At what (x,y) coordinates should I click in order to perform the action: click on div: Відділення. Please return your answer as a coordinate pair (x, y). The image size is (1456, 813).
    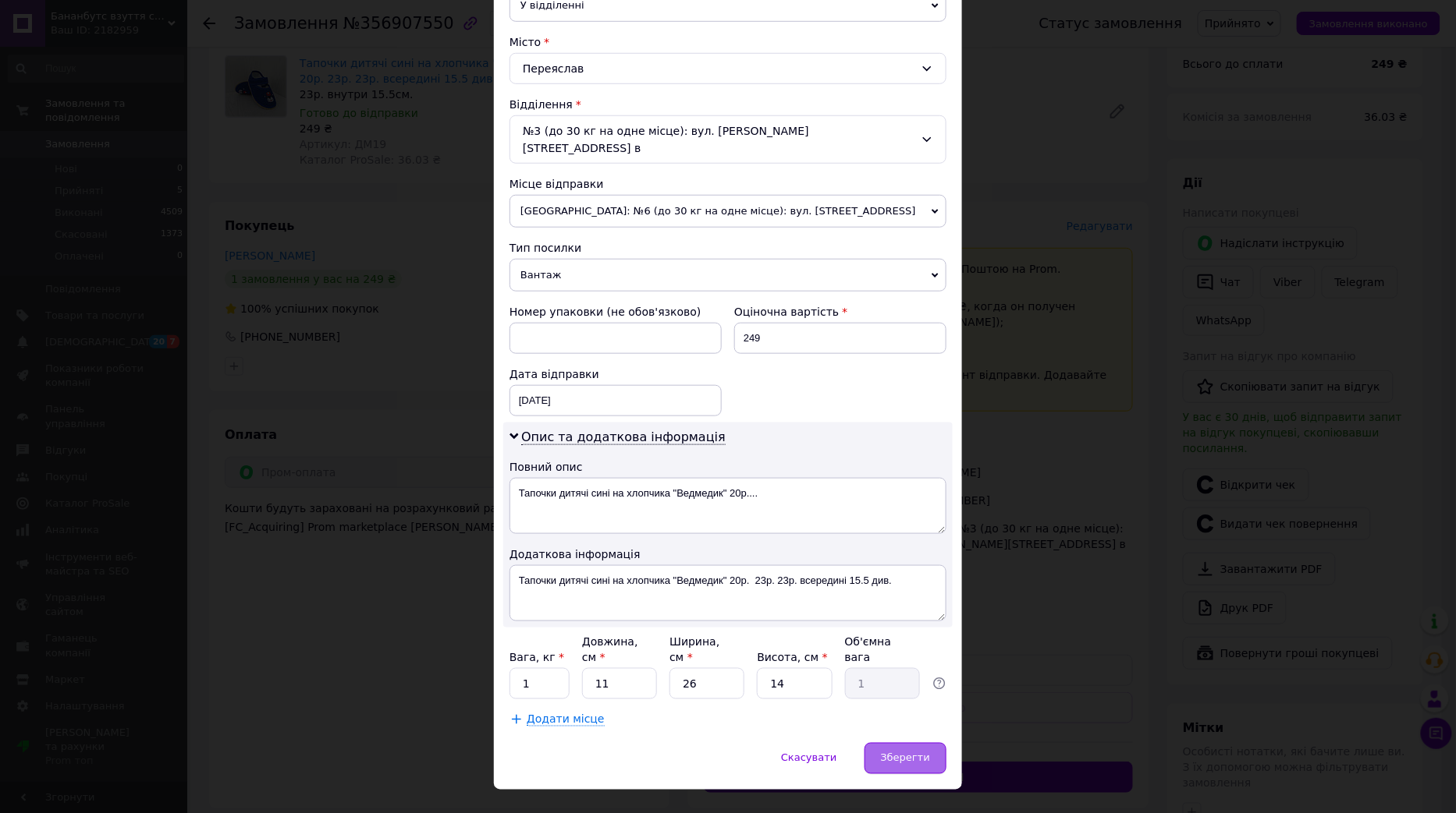
    Looking at the image, I should click on (728, 104).